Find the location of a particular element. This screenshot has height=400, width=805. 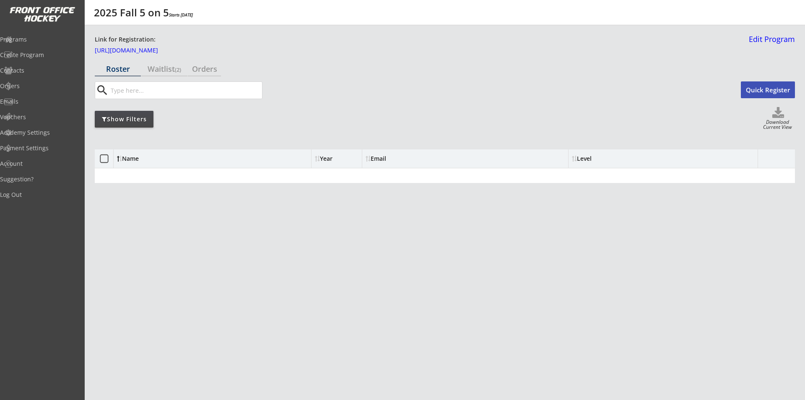

button: Click to download full roster. Your browser settings may try to block it, check your security set... is located at coordinates (779, 113).